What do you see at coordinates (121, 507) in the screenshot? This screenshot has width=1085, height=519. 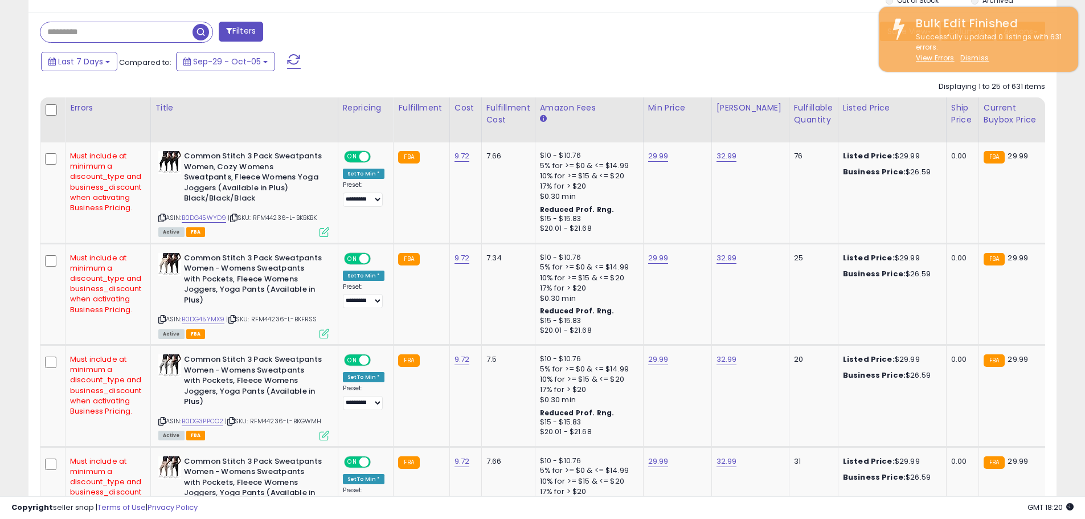 I see `a: Terms of Use` at bounding box center [121, 507].